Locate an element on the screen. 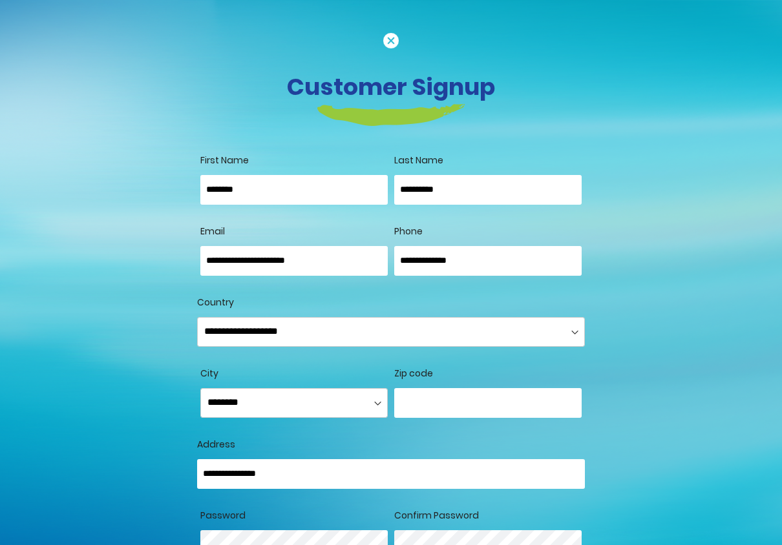 This screenshot has height=545, width=782. h3: Customer Signup is located at coordinates (391, 87).